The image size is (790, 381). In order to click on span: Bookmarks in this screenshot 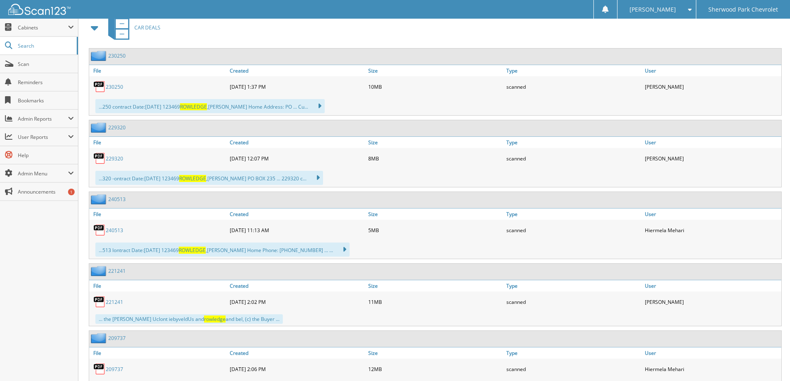, I will do `click(46, 100)`.